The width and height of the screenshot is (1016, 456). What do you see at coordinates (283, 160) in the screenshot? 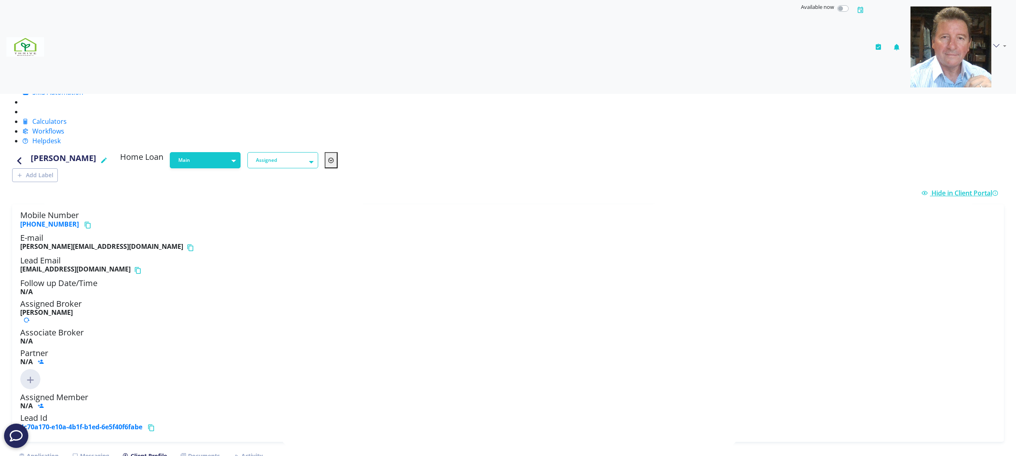
I see `button: Assigned` at bounding box center [283, 160].